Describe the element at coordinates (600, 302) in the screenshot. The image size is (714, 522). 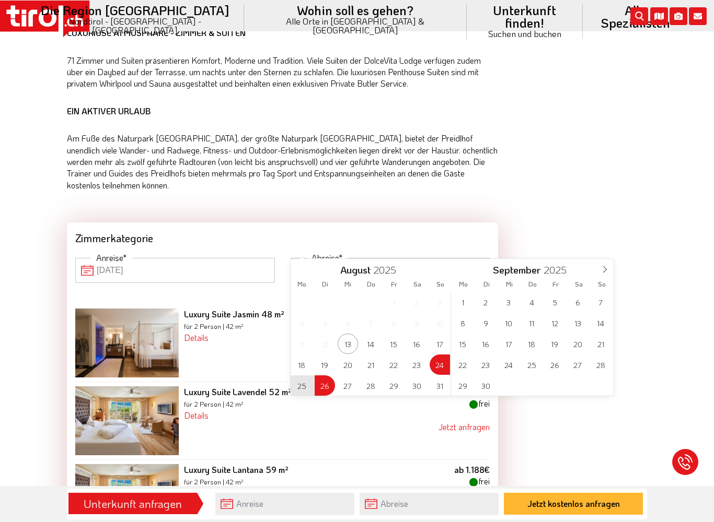
I see `span: September 7, 2025` at that location.